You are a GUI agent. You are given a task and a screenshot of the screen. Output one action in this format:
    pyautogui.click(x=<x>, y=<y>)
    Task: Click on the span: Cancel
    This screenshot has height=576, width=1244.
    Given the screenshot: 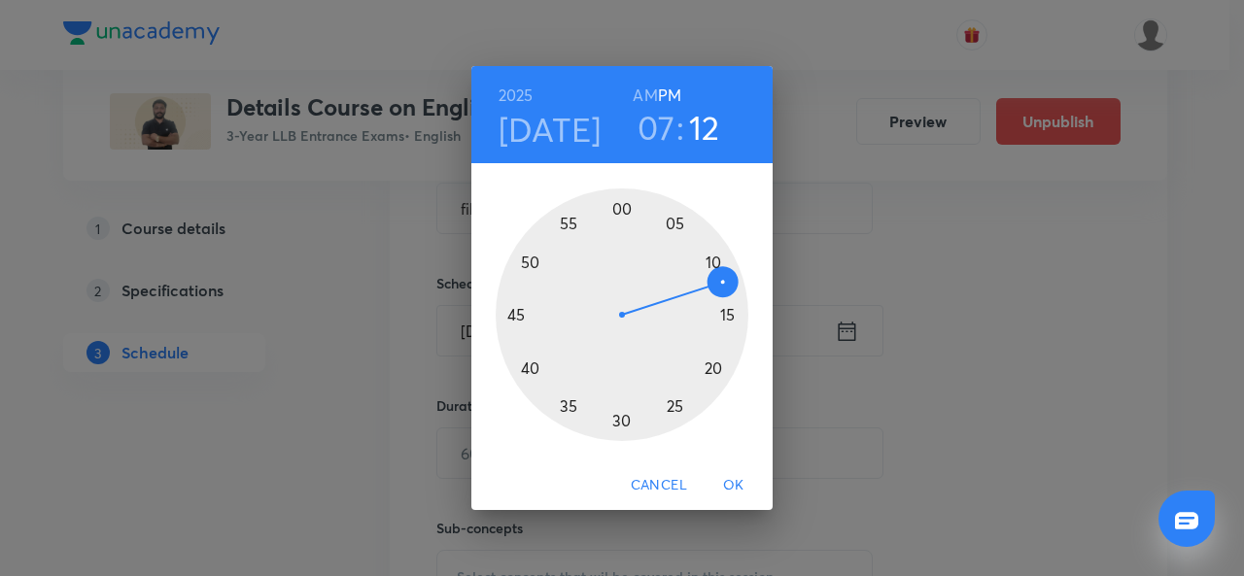 What is the action you would take?
    pyautogui.click(x=659, y=485)
    